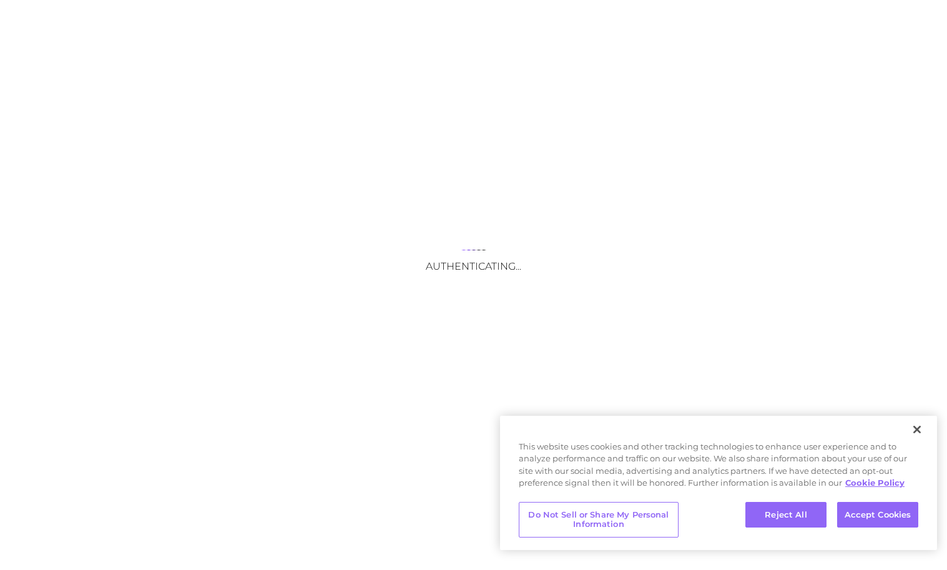 Image resolution: width=947 pixels, height=570 pixels. I want to click on button: Reject All, so click(786, 515).